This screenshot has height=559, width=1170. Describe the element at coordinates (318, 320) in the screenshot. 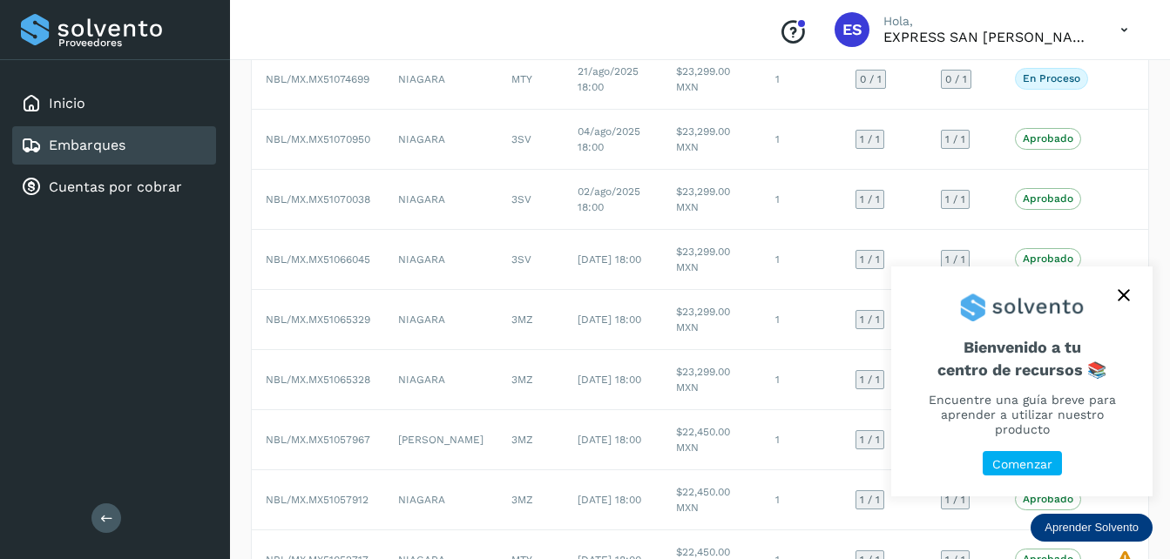

I see `span: NBL/MX.MX51065329` at that location.